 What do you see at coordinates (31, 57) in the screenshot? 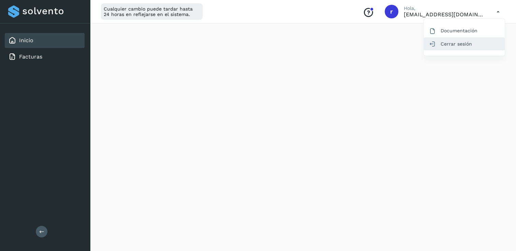
I see `a: Facturas` at bounding box center [31, 57].